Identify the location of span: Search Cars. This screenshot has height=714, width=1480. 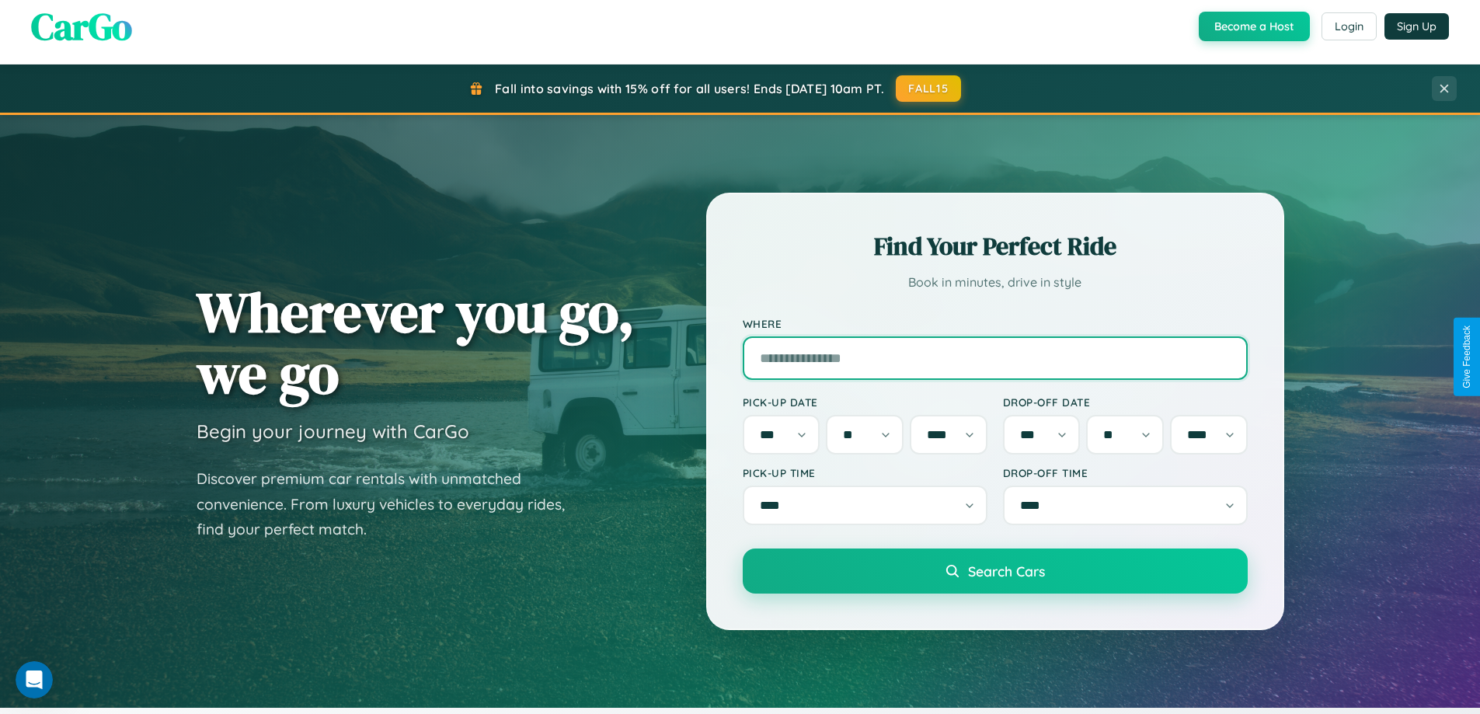
(1006, 571).